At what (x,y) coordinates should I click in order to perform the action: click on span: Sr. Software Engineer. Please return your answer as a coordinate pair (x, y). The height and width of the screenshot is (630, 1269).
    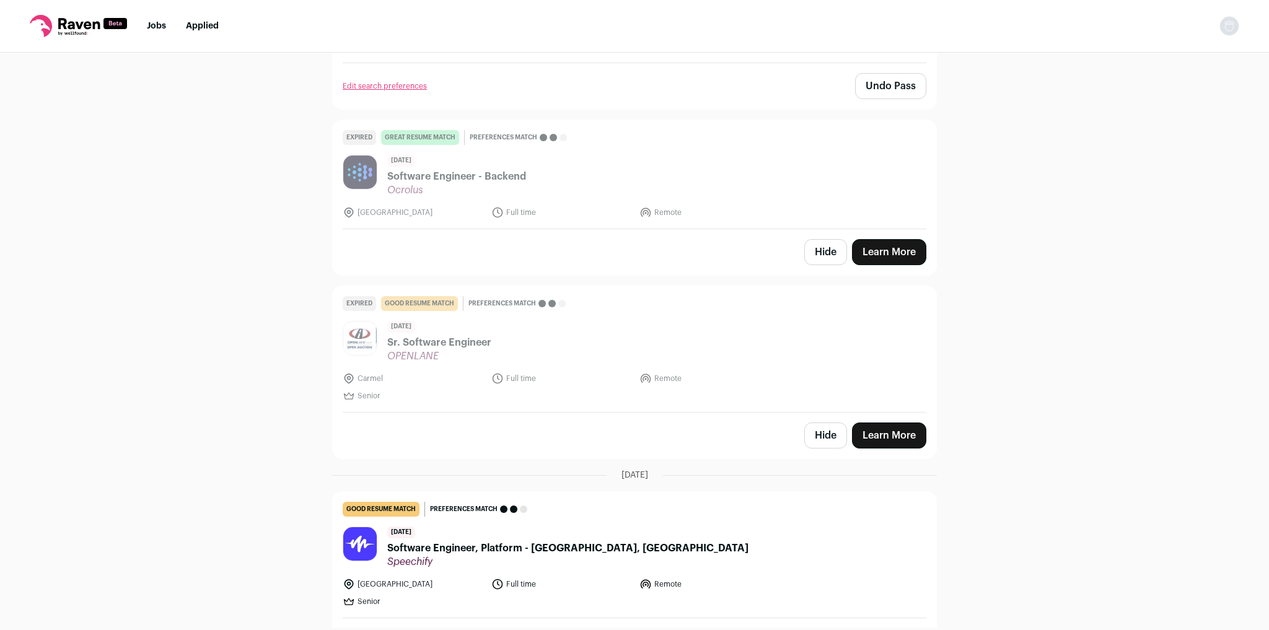
    Looking at the image, I should click on (439, 343).